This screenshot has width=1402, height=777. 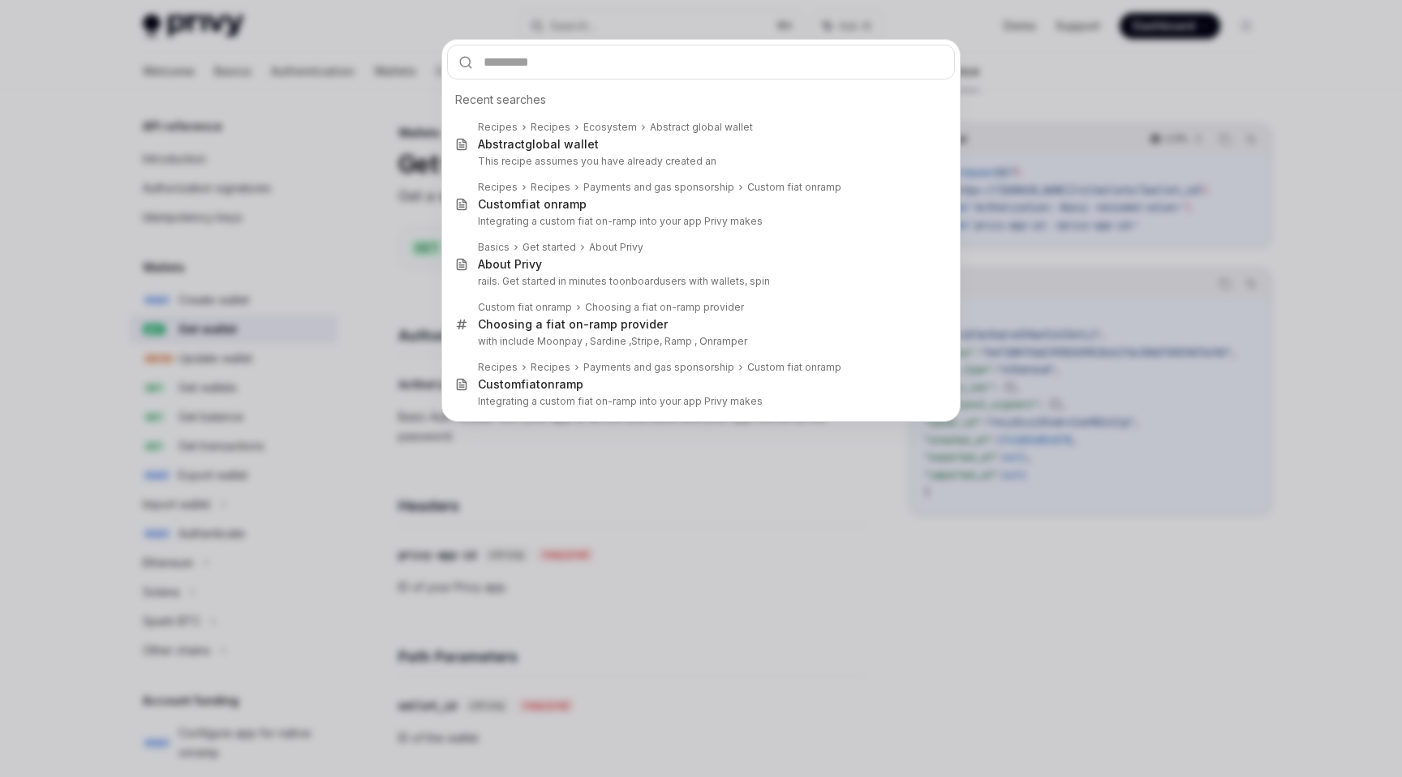 I want to click on b: Stripe, so click(x=645, y=341).